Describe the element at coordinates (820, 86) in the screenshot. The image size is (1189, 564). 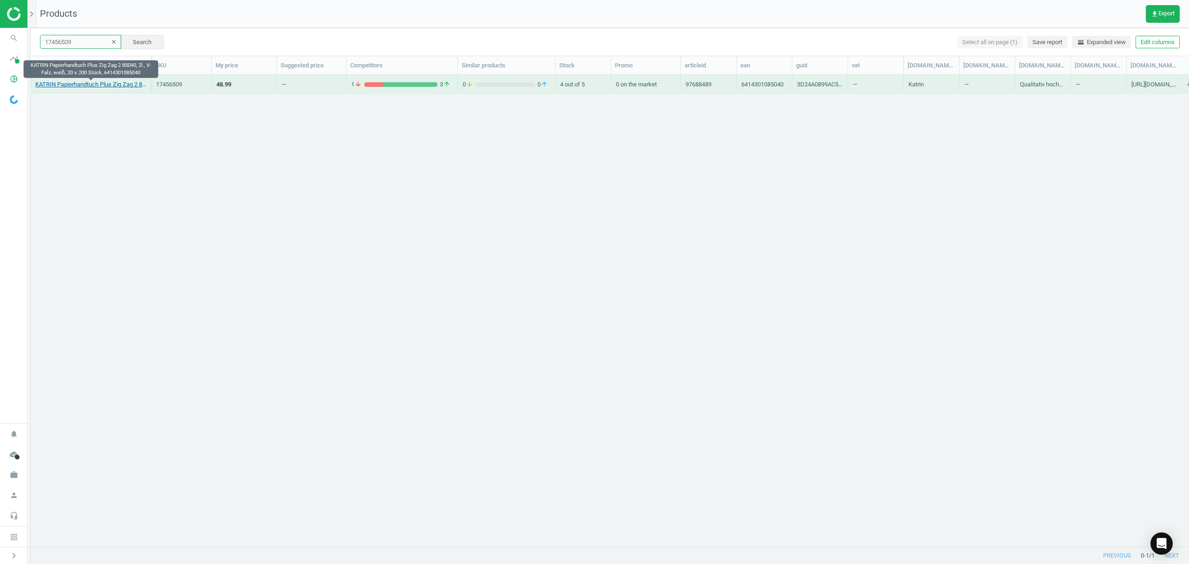
I see `div: 3D24A0899AC5436EE06365033D0AB348` at that location.